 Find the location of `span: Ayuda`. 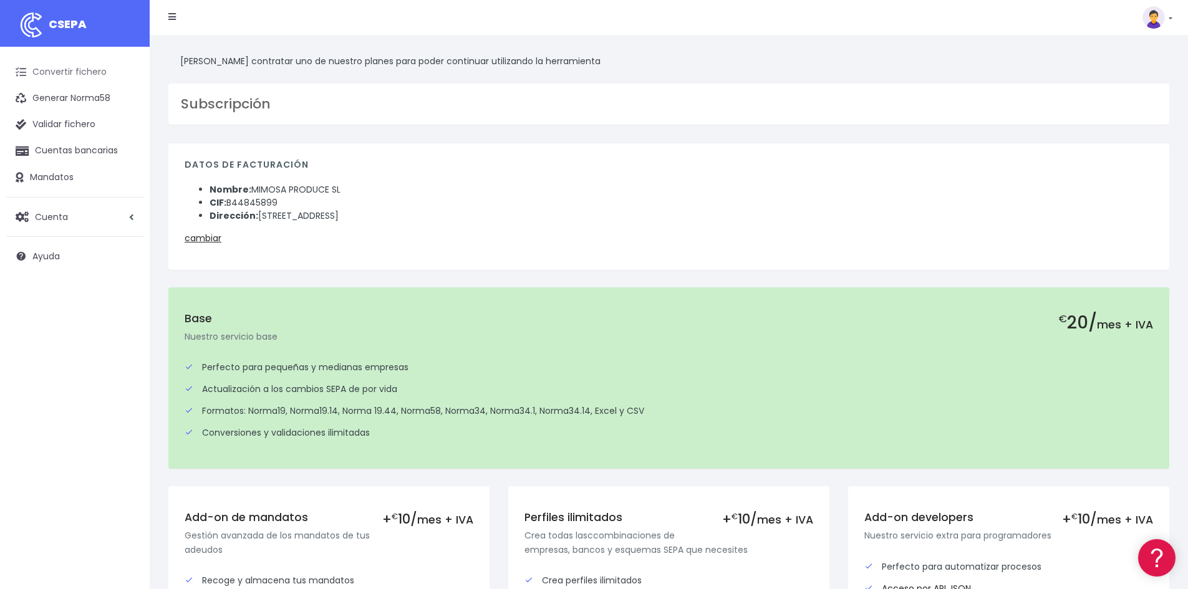

span: Ayuda is located at coordinates (46, 256).